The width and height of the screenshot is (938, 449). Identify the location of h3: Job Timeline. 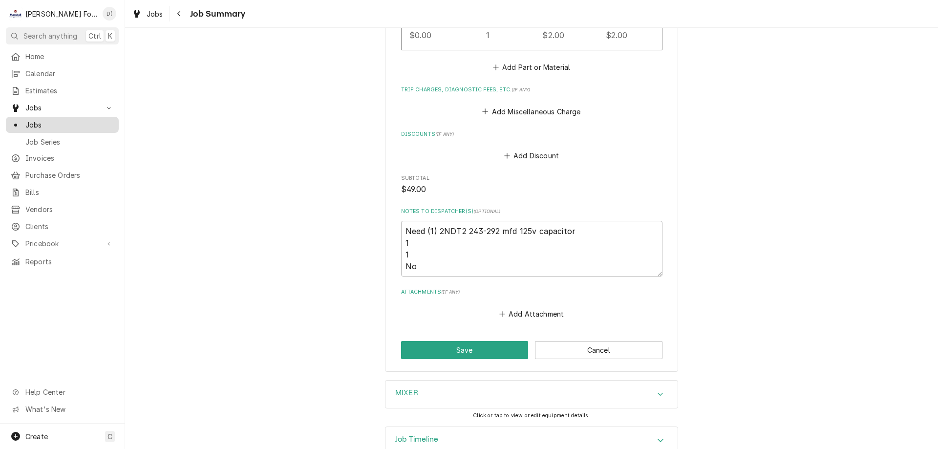
(417, 439).